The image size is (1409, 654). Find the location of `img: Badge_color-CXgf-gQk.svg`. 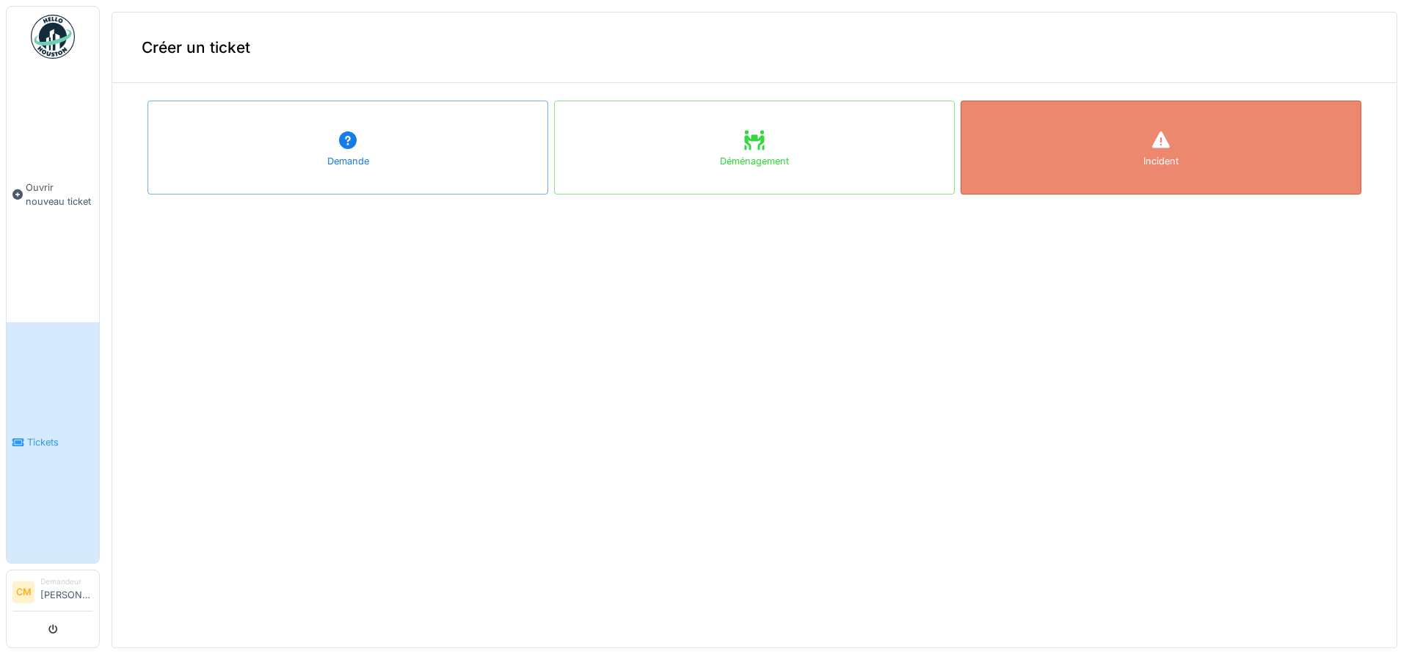

img: Badge_color-CXgf-gQk.svg is located at coordinates (53, 37).